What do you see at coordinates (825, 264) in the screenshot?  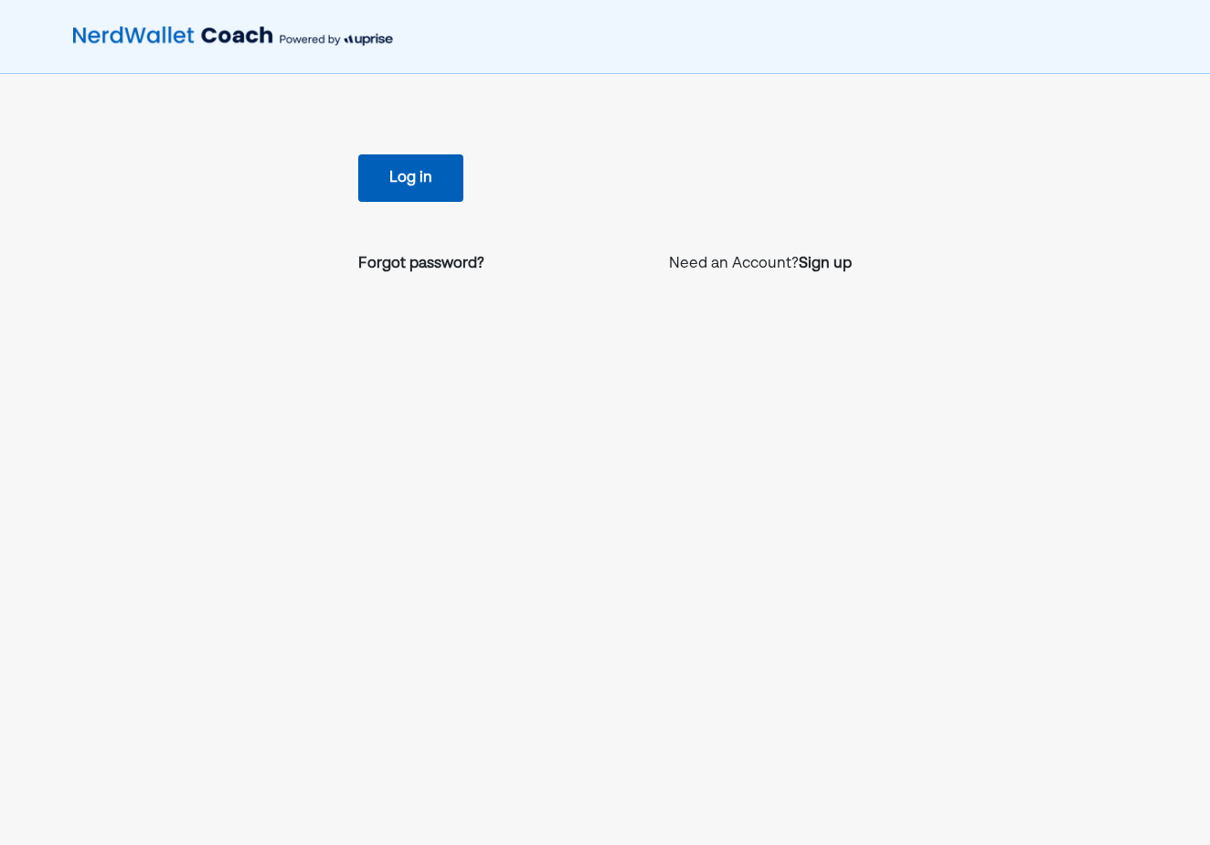 I see `div: Sign up` at bounding box center [825, 264].